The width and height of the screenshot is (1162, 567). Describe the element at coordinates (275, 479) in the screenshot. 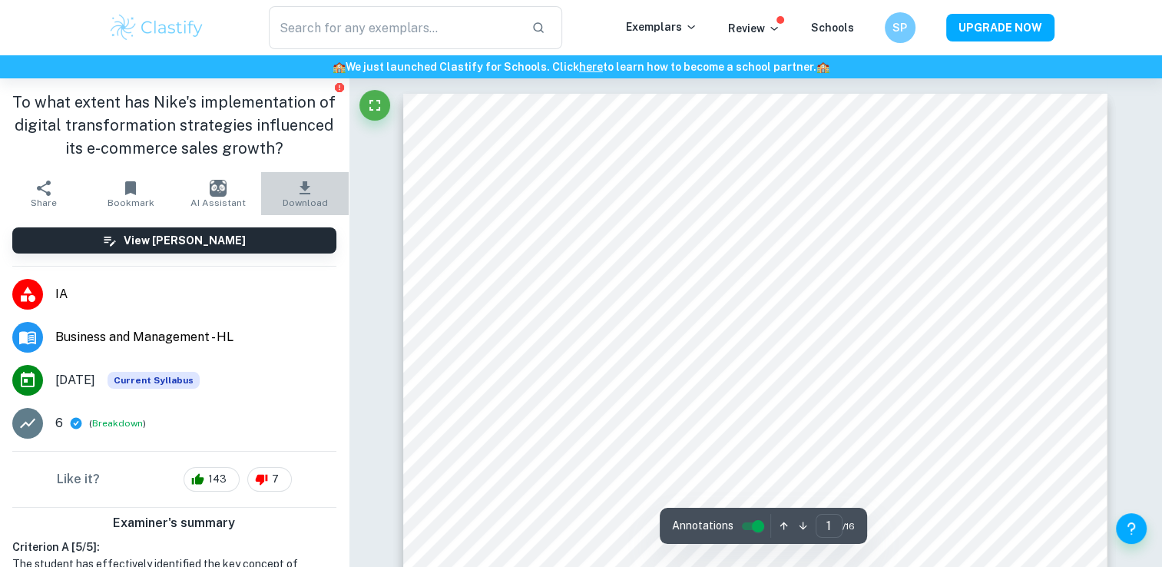

I see `span: 7` at that location.